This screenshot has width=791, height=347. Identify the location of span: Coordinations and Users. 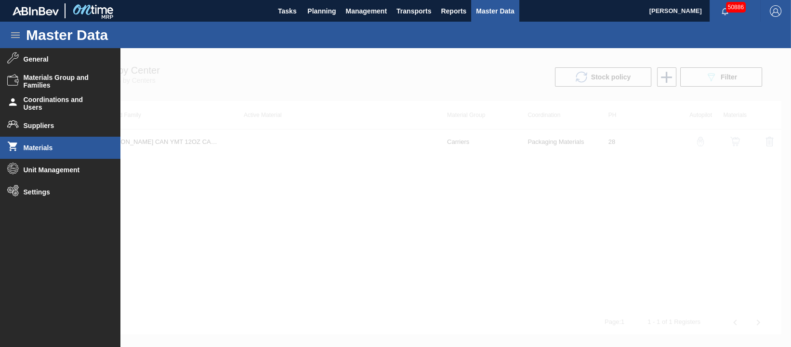
(63, 104).